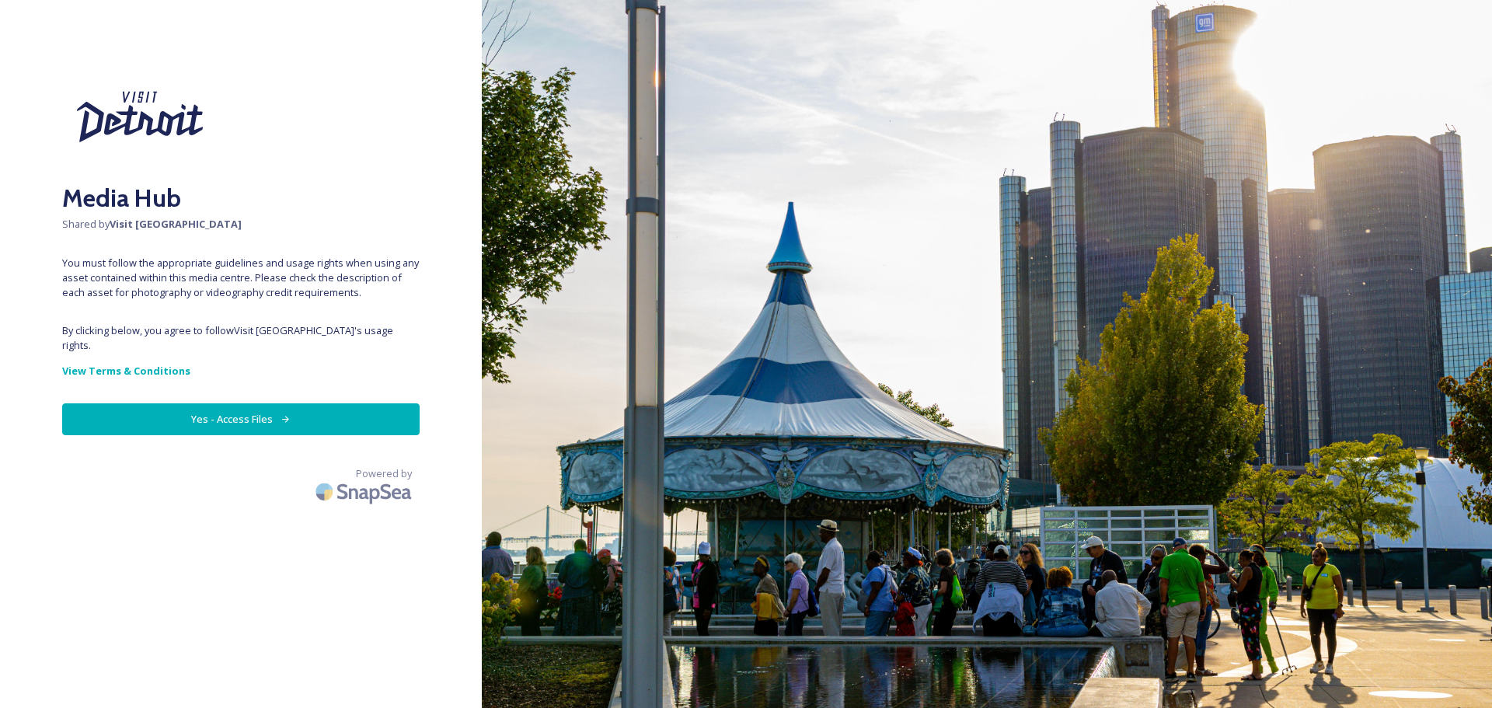 The width and height of the screenshot is (1492, 708). What do you see at coordinates (241, 224) in the screenshot?
I see `span: Shared by` at bounding box center [241, 224].